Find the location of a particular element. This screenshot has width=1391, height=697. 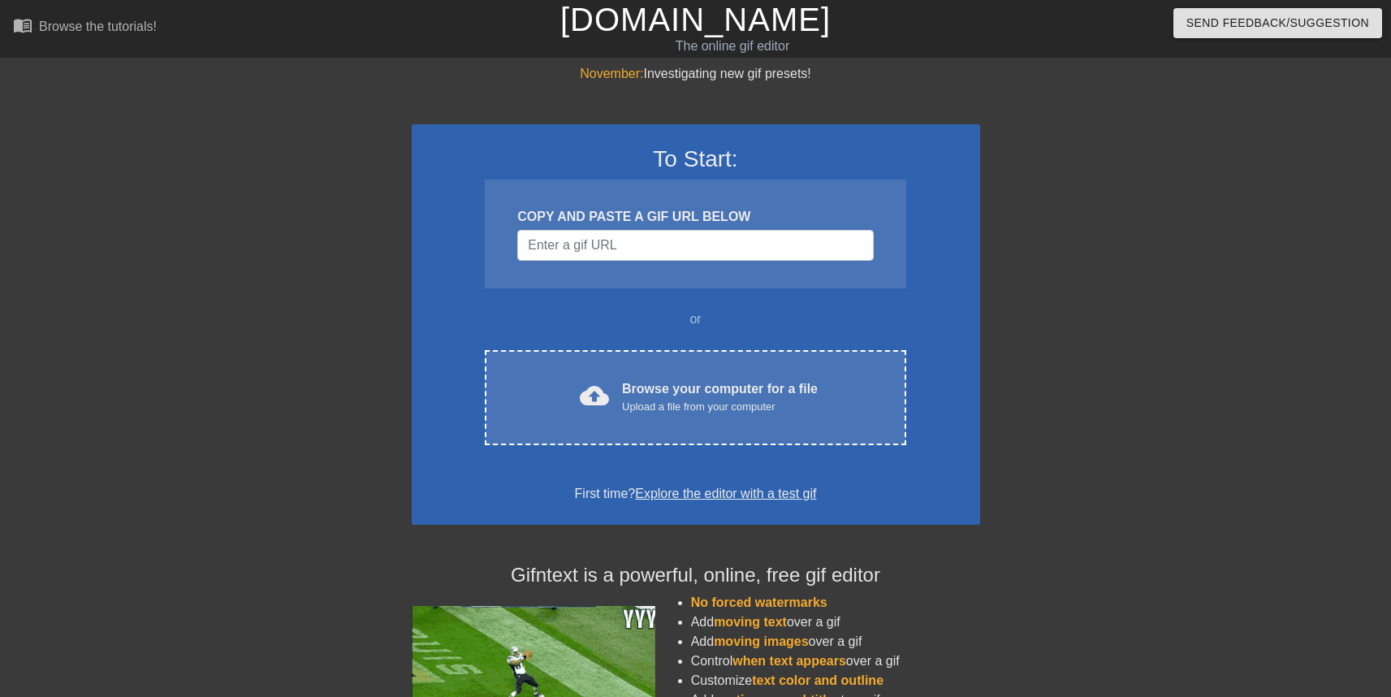

span: November: is located at coordinates (612, 73).